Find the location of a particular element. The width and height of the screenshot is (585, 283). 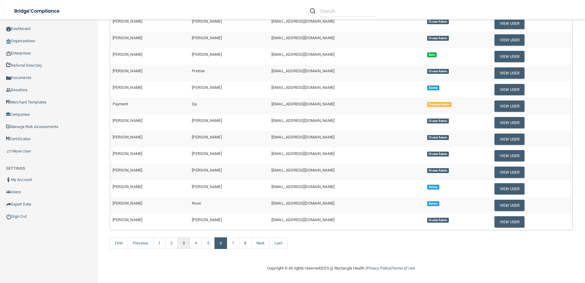

a: 8 is located at coordinates (245, 243).